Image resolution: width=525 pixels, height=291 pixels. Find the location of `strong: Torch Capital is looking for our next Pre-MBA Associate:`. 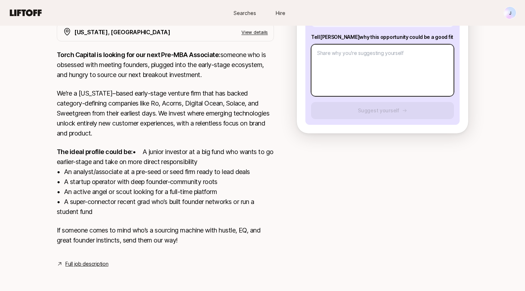

strong: Torch Capital is looking for our next Pre-MBA Associate: is located at coordinates (139, 55).